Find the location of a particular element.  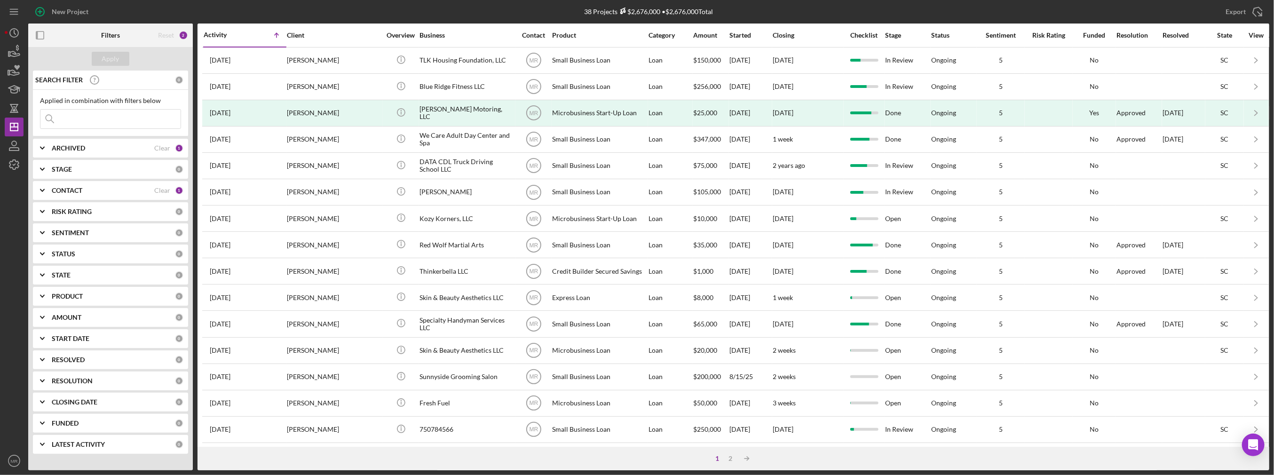

div: Started is located at coordinates (750, 35).